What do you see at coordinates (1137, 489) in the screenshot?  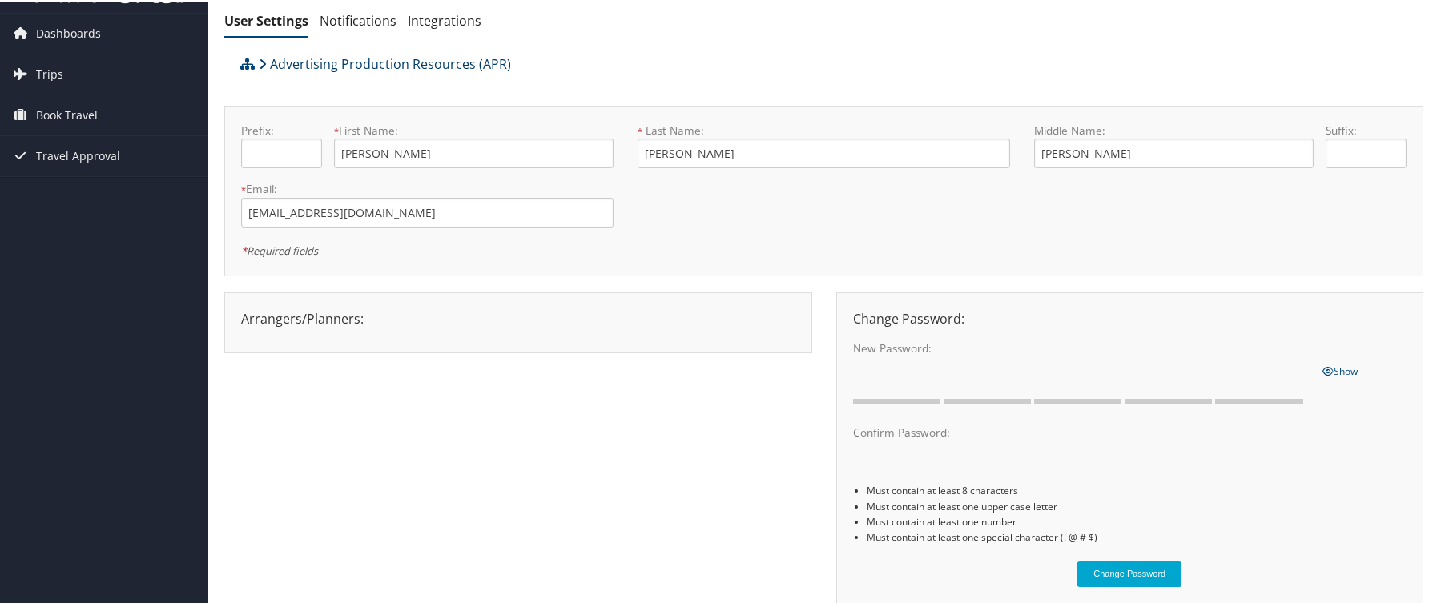 I see `li: Must contain at least 8 characters` at bounding box center [1137, 489].